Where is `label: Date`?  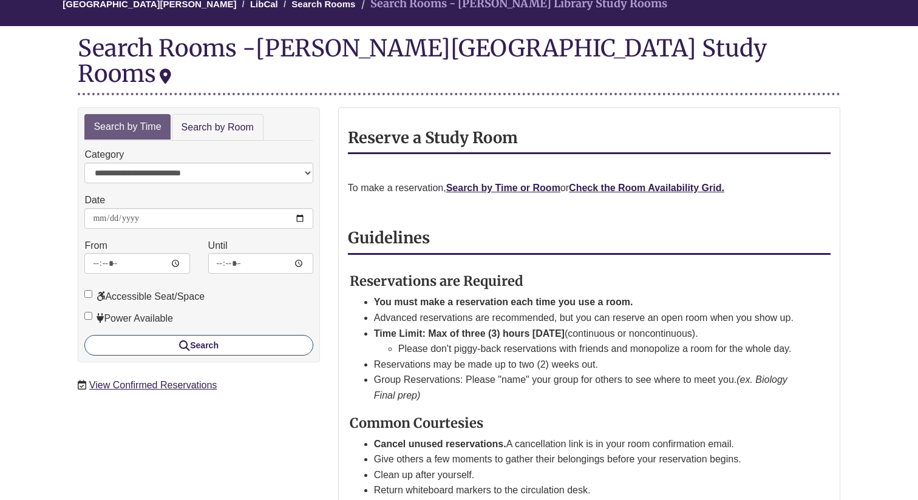 label: Date is located at coordinates (95, 200).